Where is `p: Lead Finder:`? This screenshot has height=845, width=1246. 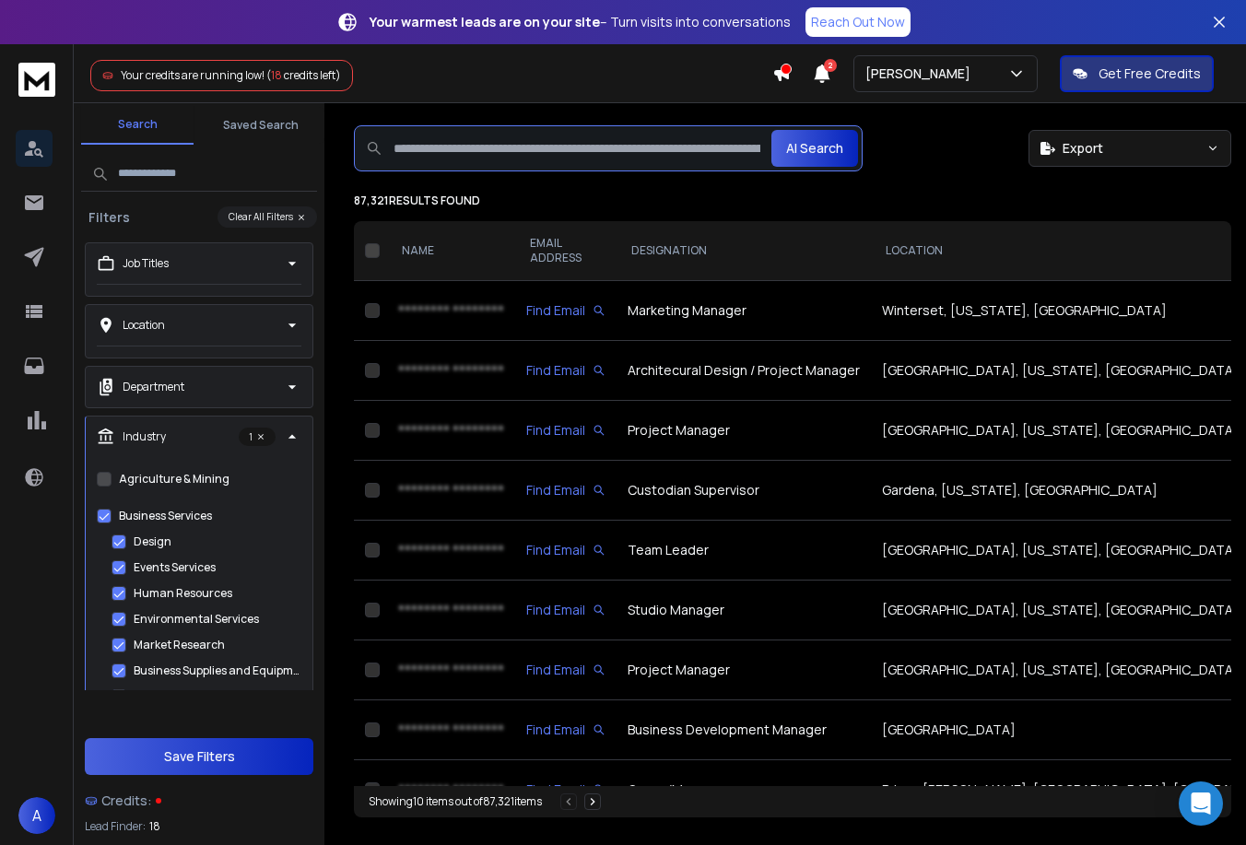 p: Lead Finder: is located at coordinates (115, 827).